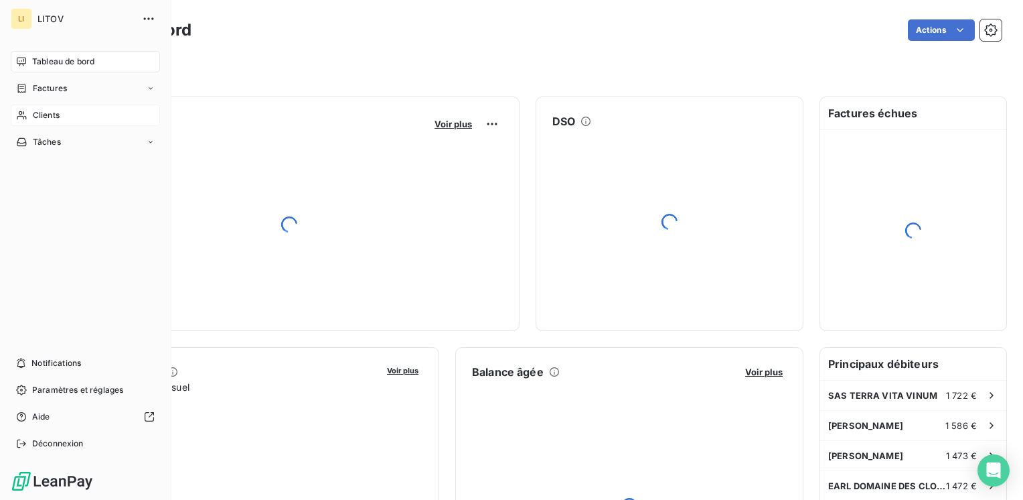 This screenshot has height=500, width=1023. I want to click on span: Clients, so click(46, 115).